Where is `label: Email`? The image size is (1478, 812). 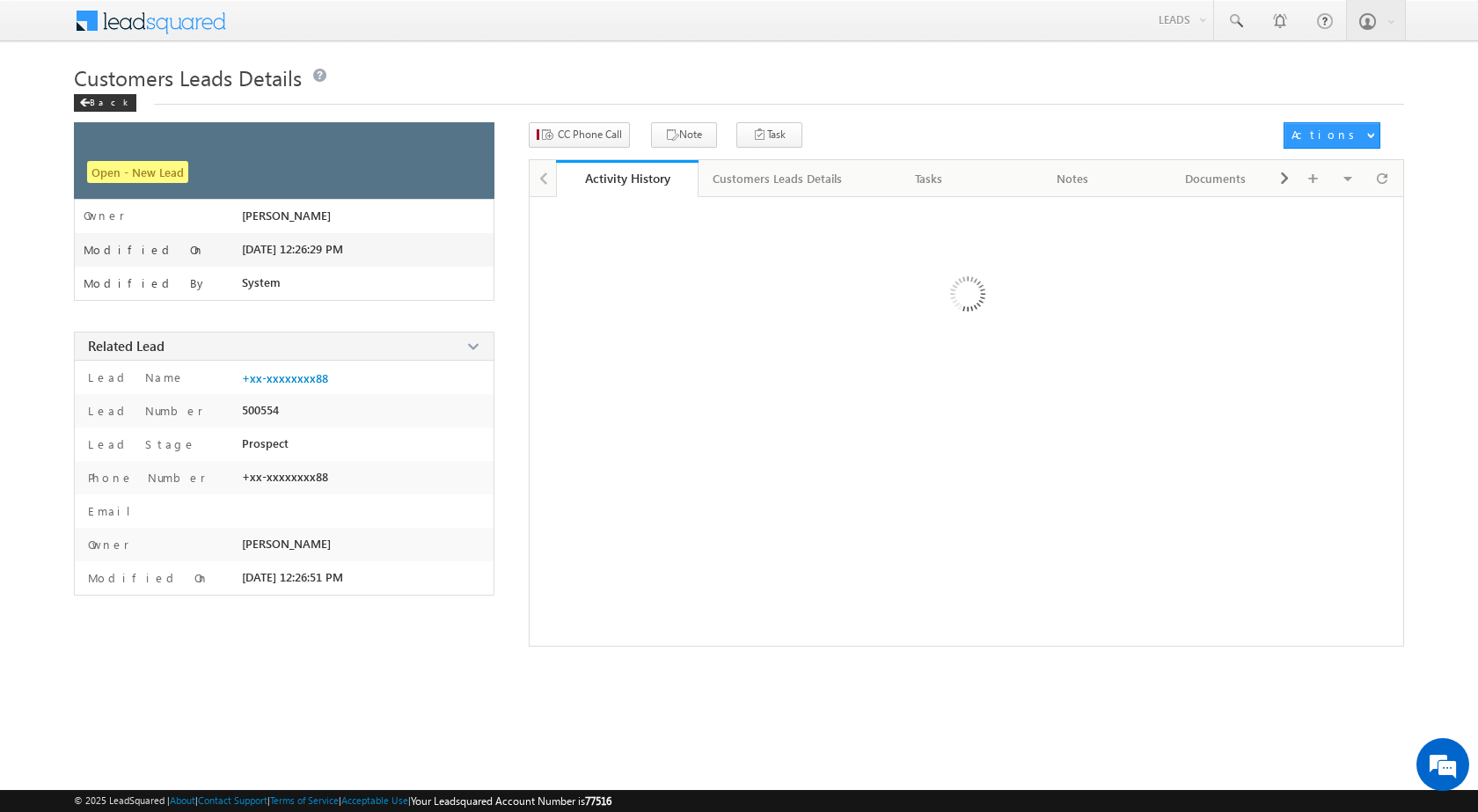
label: Email is located at coordinates (113, 511).